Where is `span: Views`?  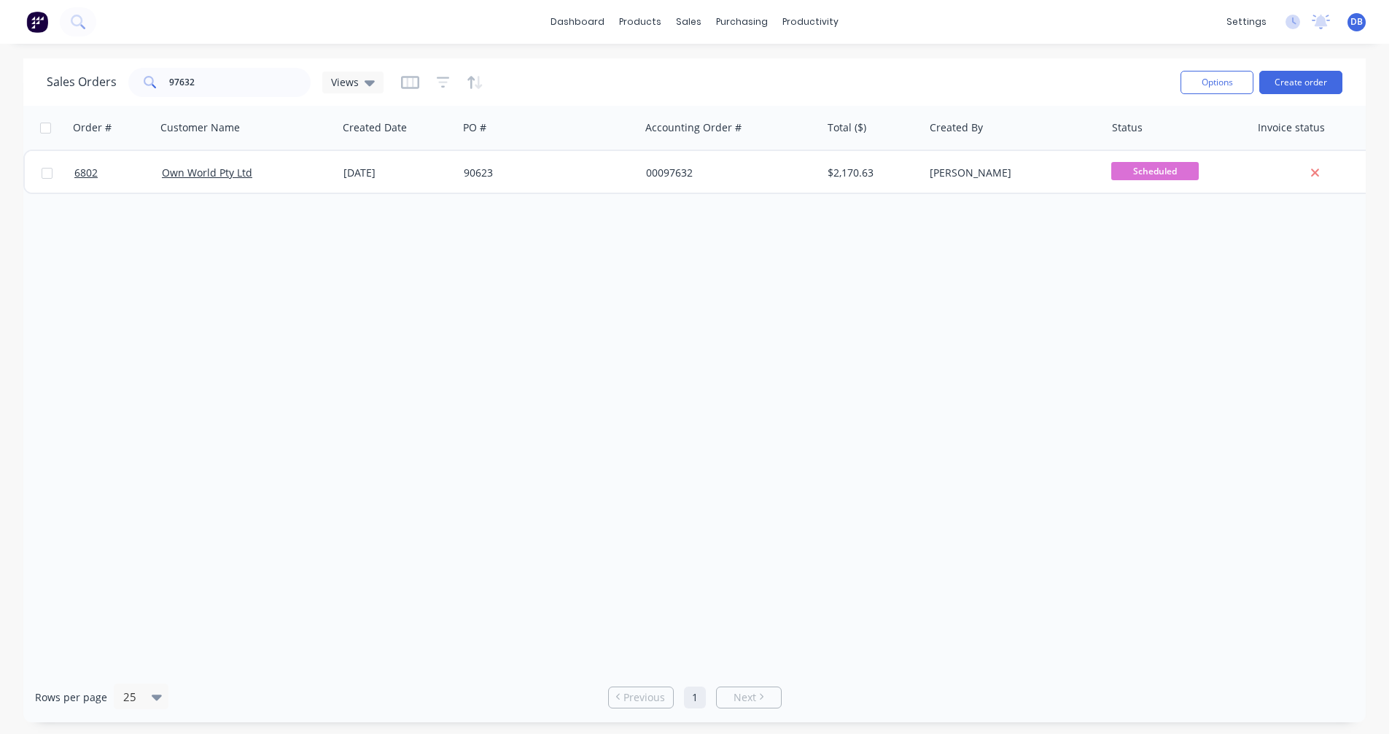 span: Views is located at coordinates (345, 82).